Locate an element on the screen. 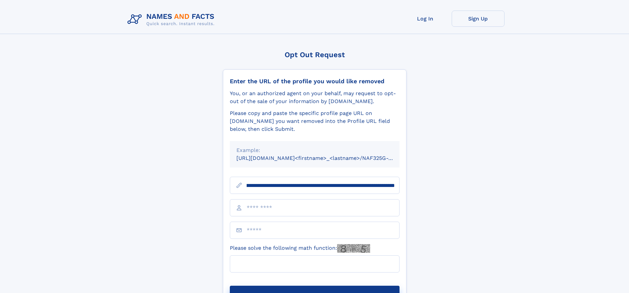  div: Enter the URL of the profile you would like removed is located at coordinates (314, 81).